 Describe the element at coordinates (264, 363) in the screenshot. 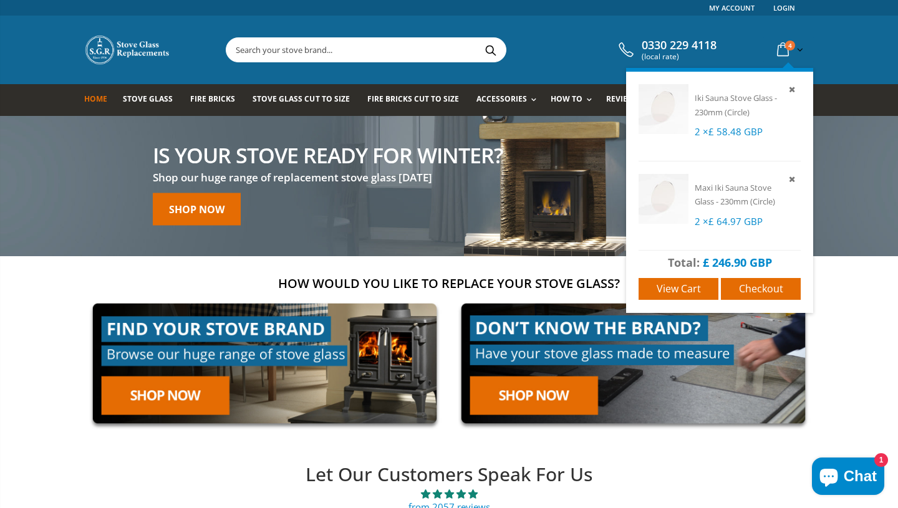

I see `img: find-your-brand-cta_9b334d5d-5c94-48ed-825f-d7972bbdebd0.jpg` at that location.